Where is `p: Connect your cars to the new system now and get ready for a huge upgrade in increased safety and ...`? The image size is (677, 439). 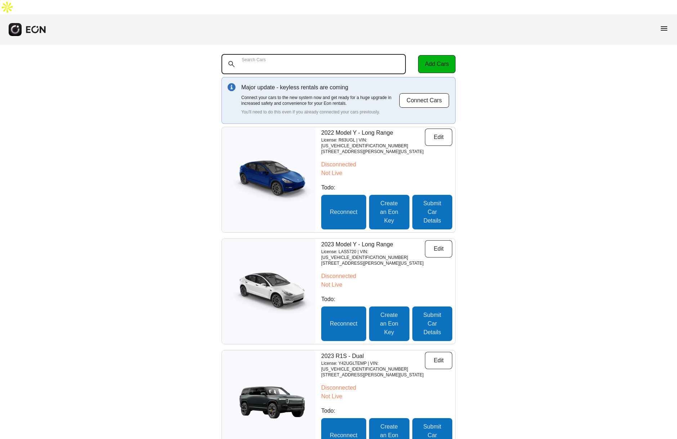 p: Connect your cars to the new system now and get ready for a huge upgrade in increased safety and ... is located at coordinates (320, 100).